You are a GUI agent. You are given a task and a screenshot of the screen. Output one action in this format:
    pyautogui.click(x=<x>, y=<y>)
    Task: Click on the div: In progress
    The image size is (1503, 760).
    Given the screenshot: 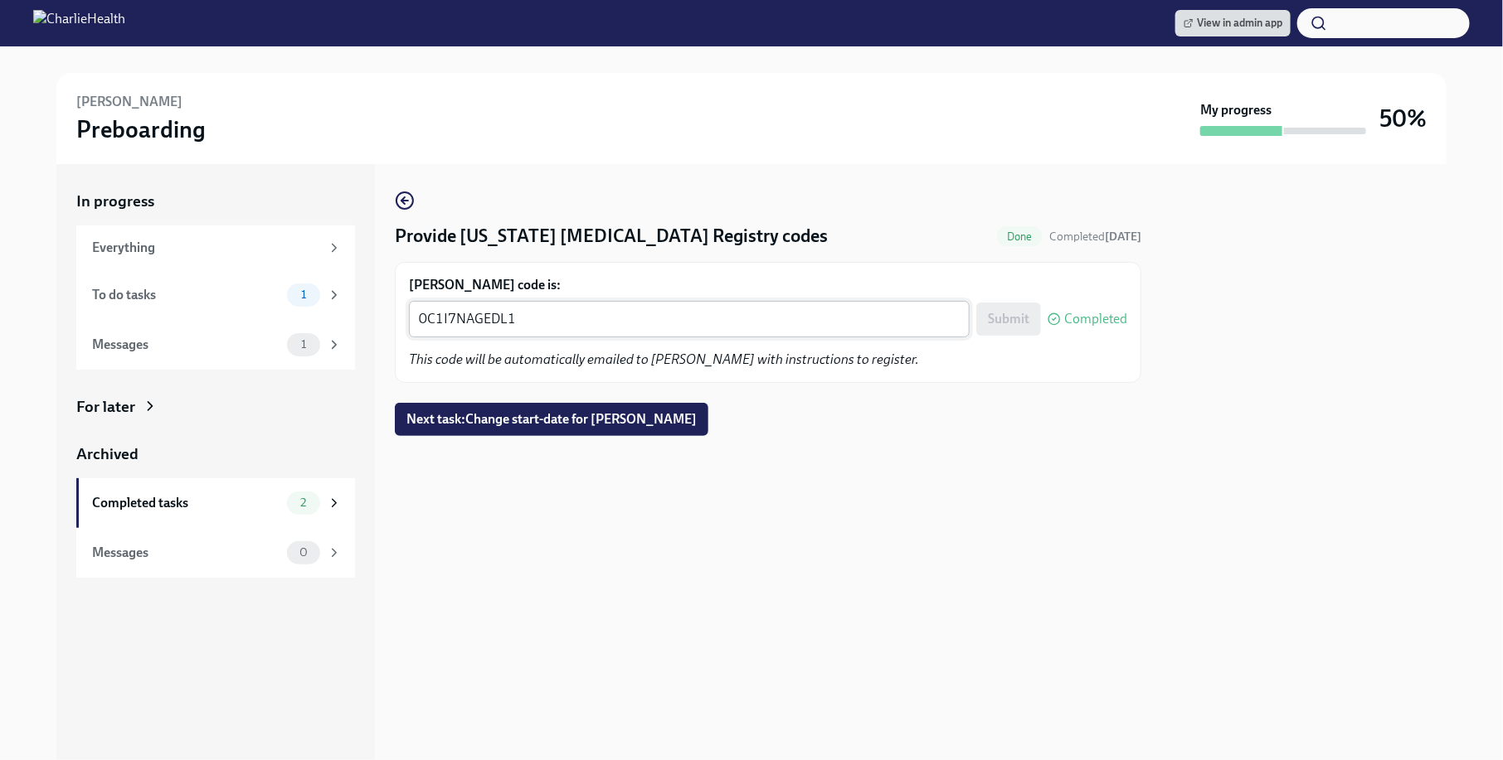 What is the action you would take?
    pyautogui.click(x=216, y=201)
    